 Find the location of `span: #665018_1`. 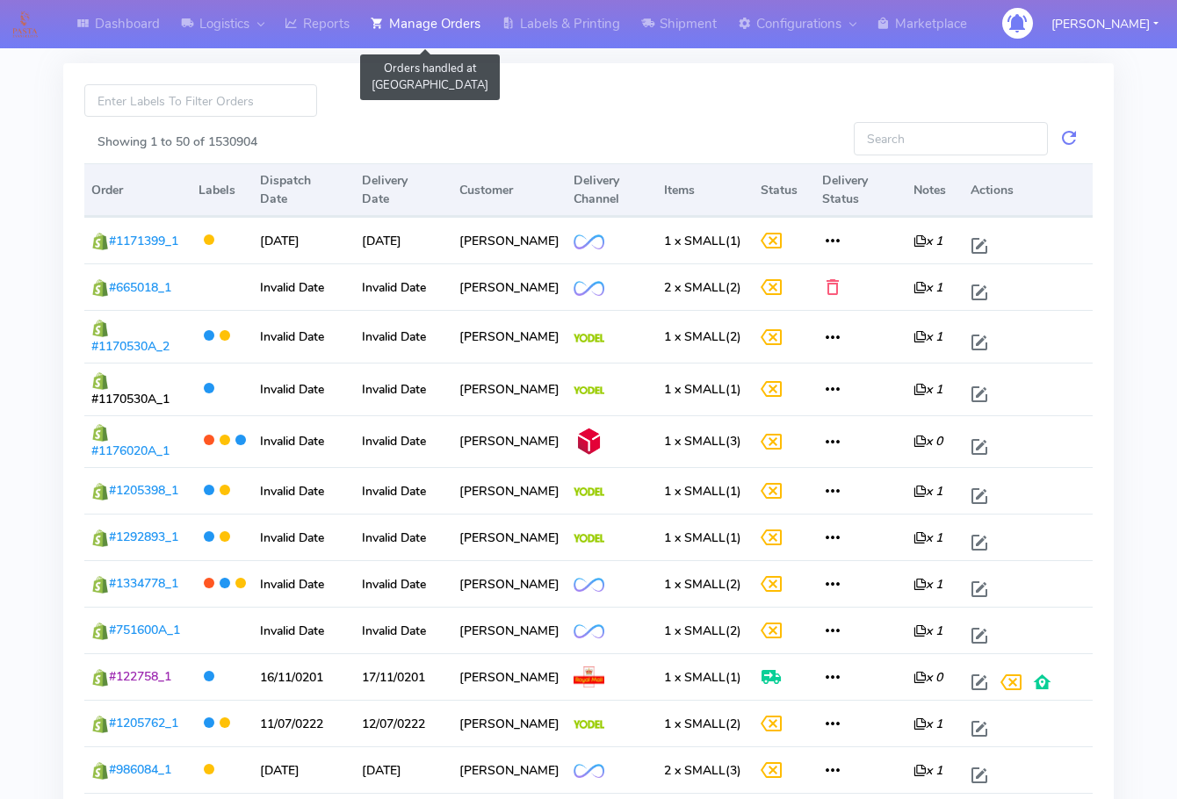

span: #665018_1 is located at coordinates (140, 287).